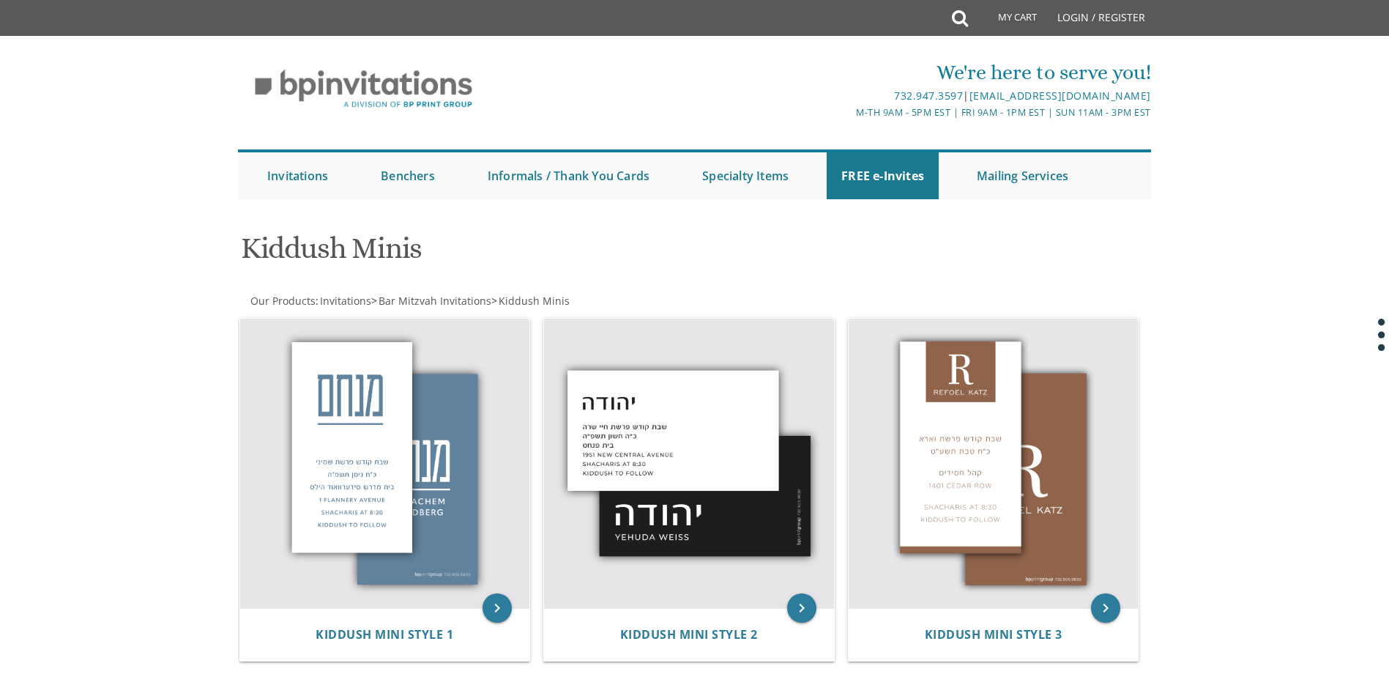 This screenshot has height=674, width=1389. Describe the element at coordinates (994, 634) in the screenshot. I see `span: Kiddush Mini Style 3` at that location.